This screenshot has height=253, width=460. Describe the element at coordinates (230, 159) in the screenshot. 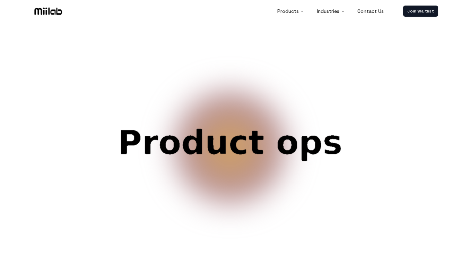

I see `span: Customer service` at that location.